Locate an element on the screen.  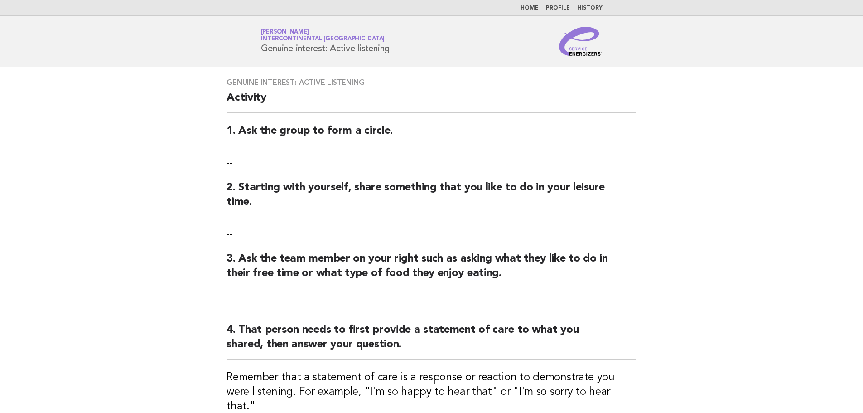
h2: 2. Starting with yourself, share something that you like to do in your leisure time. is located at coordinates (431, 198).